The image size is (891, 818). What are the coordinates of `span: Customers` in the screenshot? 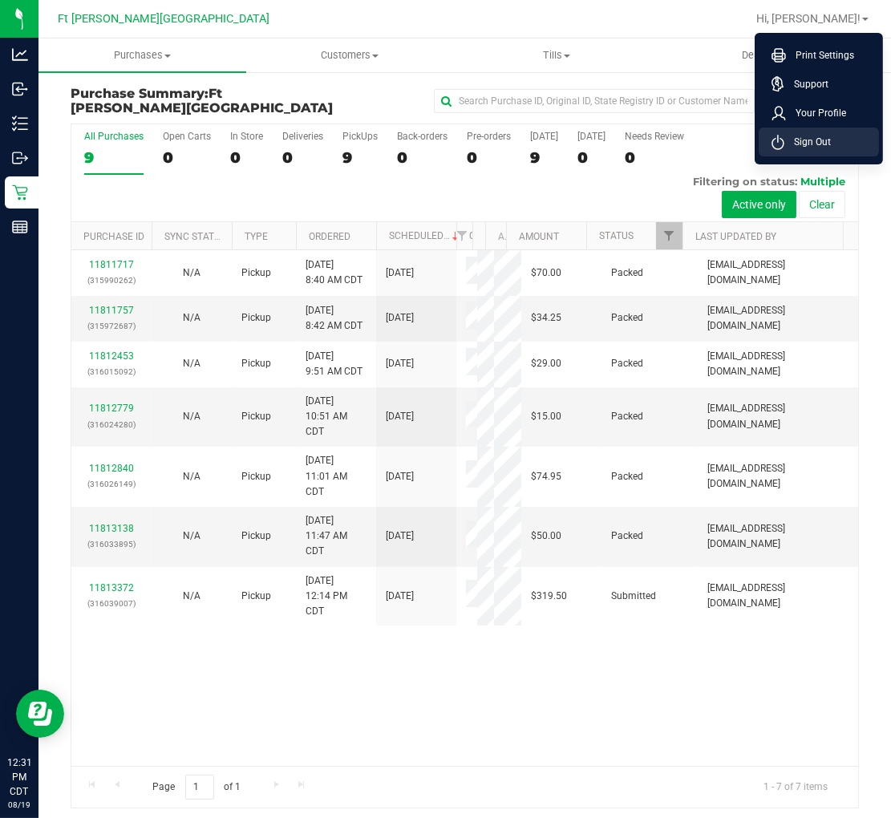 It's located at (350, 55).